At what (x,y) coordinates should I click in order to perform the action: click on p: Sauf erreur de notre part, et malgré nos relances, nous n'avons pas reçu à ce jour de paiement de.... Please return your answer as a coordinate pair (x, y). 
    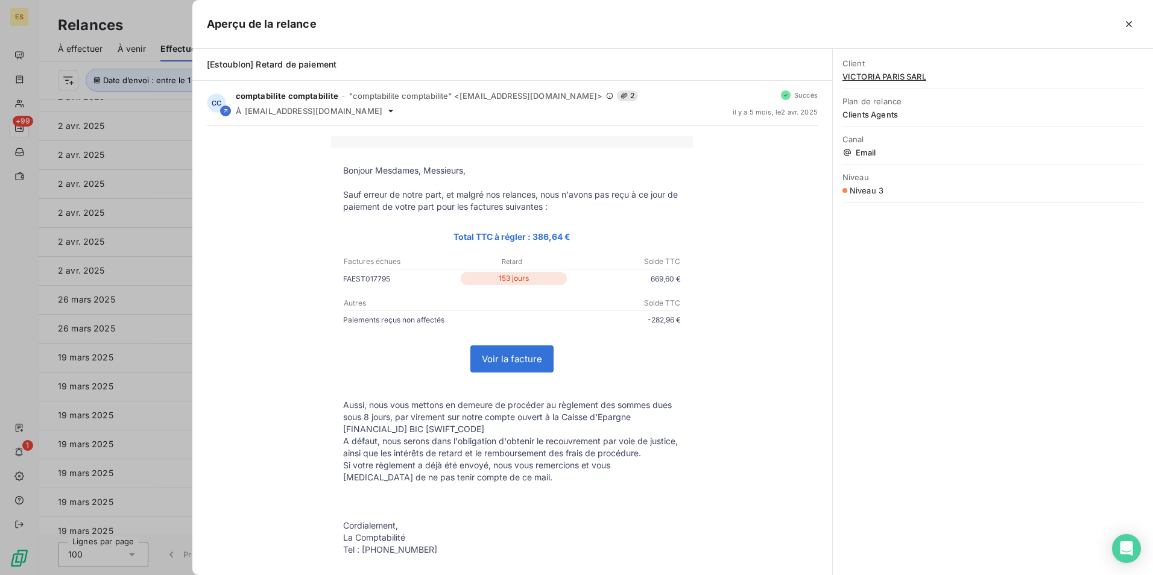
    Looking at the image, I should click on (512, 201).